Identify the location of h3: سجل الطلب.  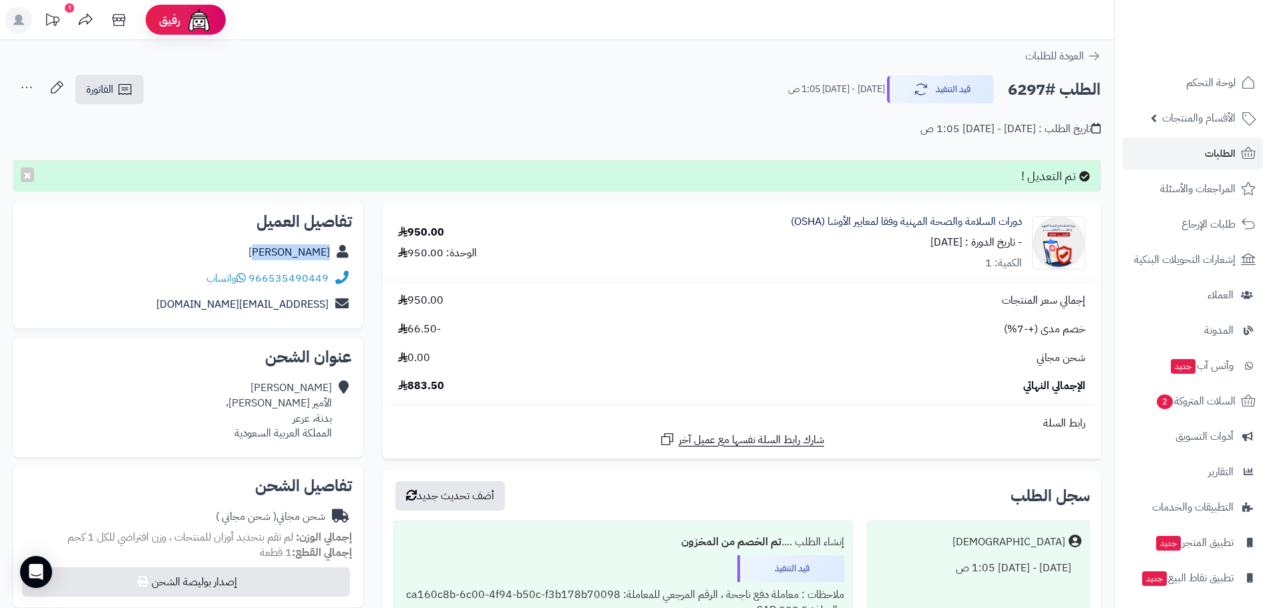
(1050, 496).